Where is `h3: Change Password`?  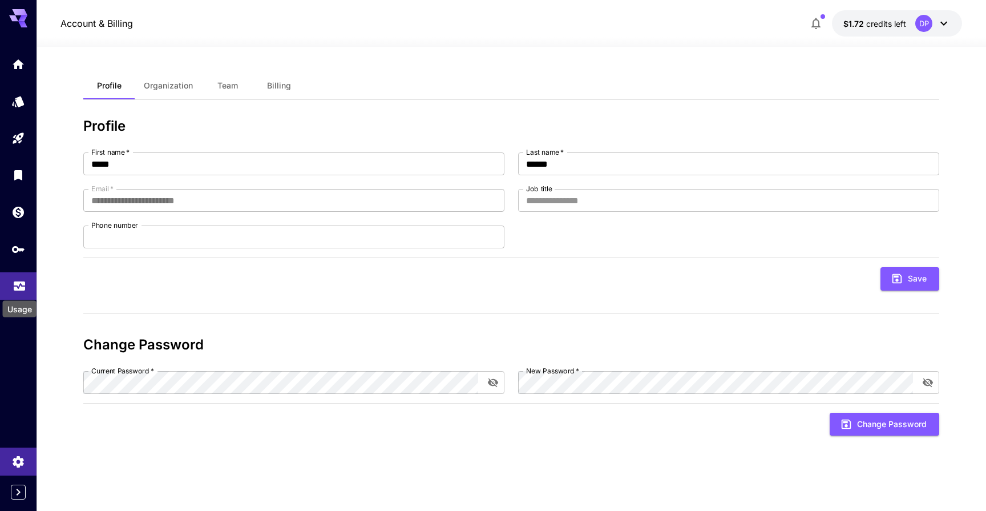 h3: Change Password is located at coordinates (511, 345).